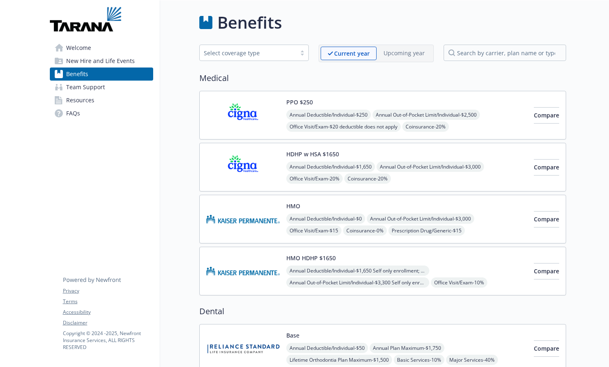 Image resolution: width=609 pixels, height=367 pixels. What do you see at coordinates (358, 282) in the screenshot?
I see `span: Annual Out-of-Pocket Limit/Individual - $3,300 Self only enrollment; $3,300 for any one member wi...` at bounding box center [358, 282].